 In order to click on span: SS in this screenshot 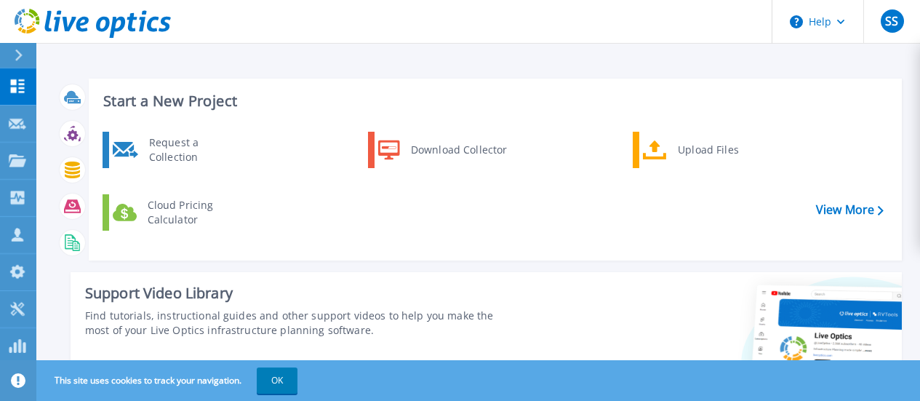, I will do `click(892, 21)`.